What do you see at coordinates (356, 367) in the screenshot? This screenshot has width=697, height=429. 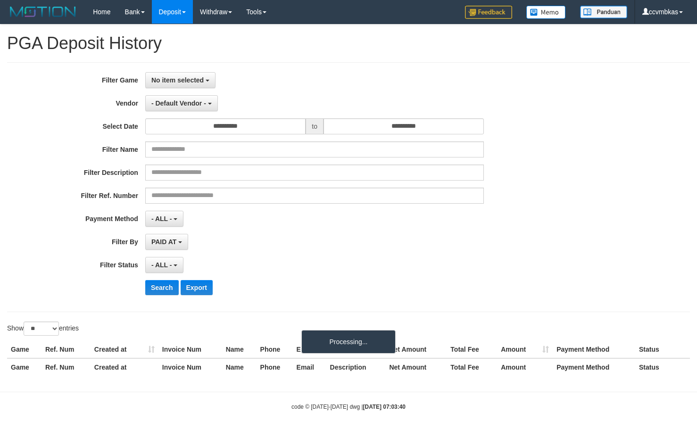 I see `th: Description` at bounding box center [356, 367].